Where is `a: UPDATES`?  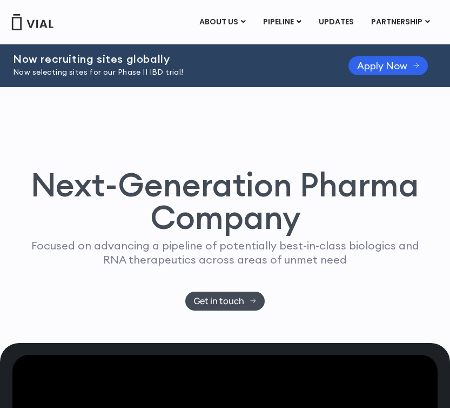 a: UPDATES is located at coordinates (336, 22).